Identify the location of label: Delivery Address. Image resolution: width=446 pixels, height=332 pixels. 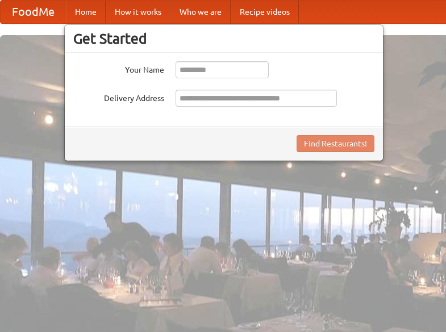
(119, 97).